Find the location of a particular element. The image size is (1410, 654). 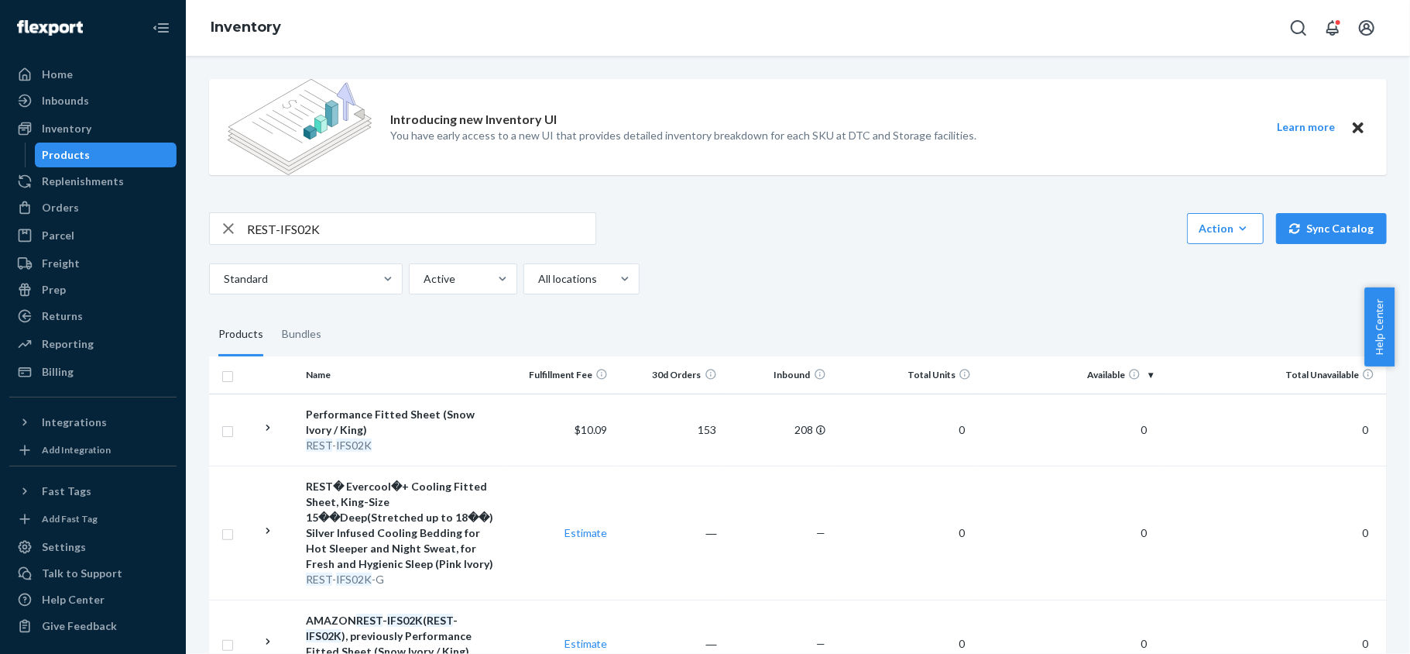

a: Products is located at coordinates (106, 155).